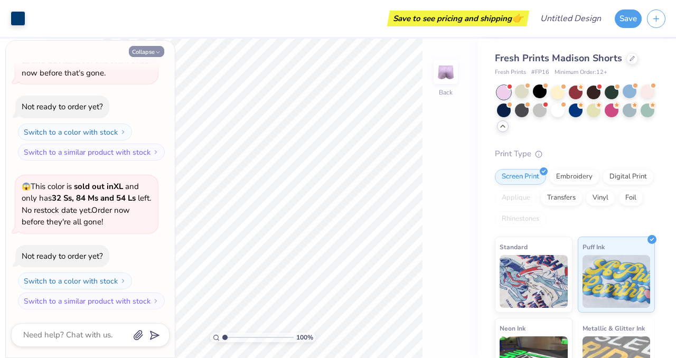 Image resolution: width=676 pixels, height=358 pixels. What do you see at coordinates (630, 198) in the screenshot?
I see `div: Foil` at bounding box center [630, 198].